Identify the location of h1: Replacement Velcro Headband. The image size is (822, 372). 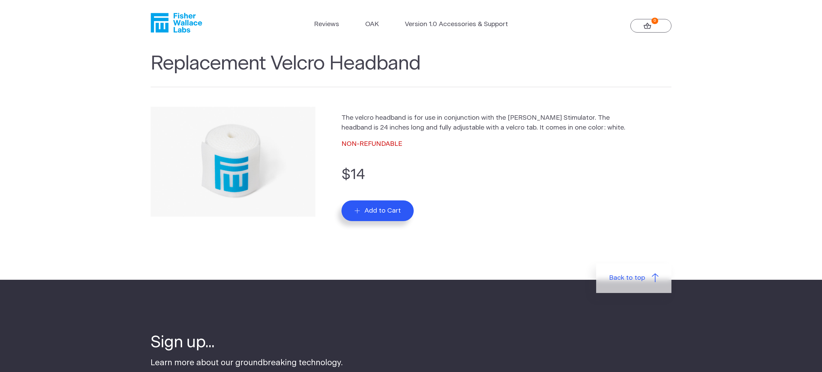
(411, 70).